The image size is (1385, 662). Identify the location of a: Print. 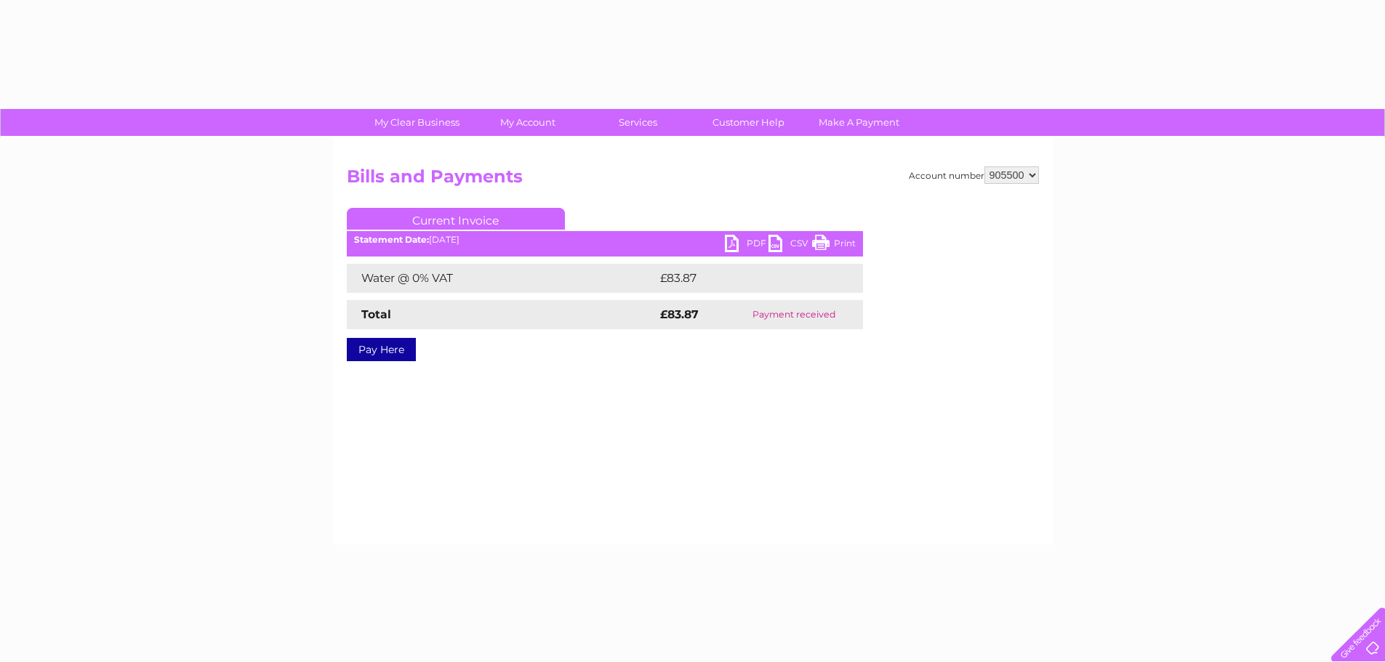
(834, 245).